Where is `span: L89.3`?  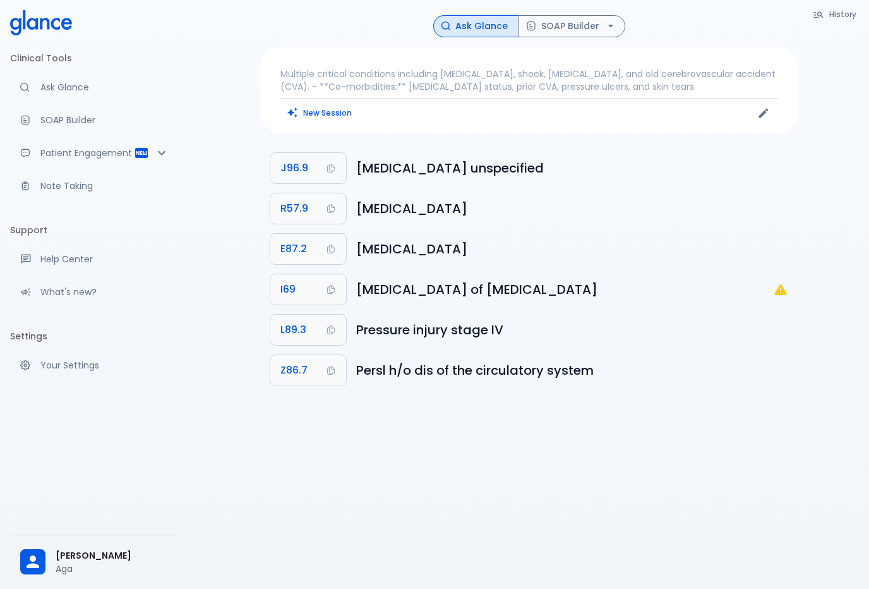
span: L89.3 is located at coordinates (293, 330).